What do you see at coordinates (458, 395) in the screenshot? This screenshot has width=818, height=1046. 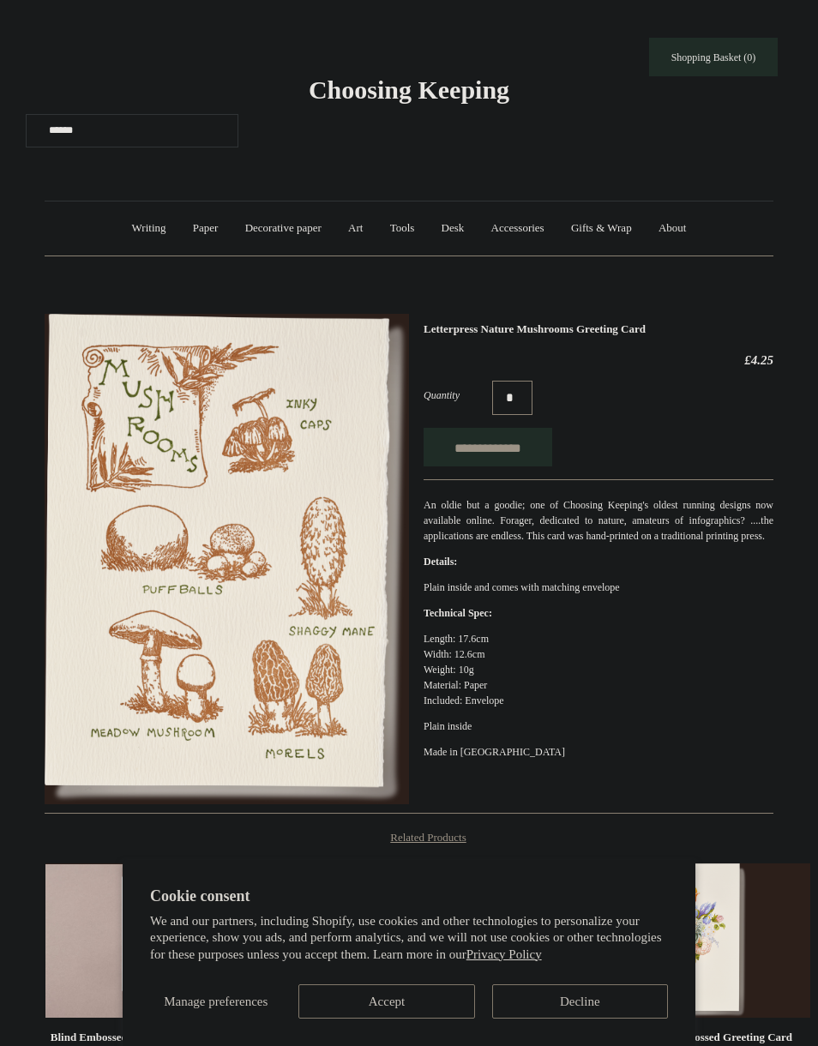 I see `label: Quantity` at bounding box center [458, 395].